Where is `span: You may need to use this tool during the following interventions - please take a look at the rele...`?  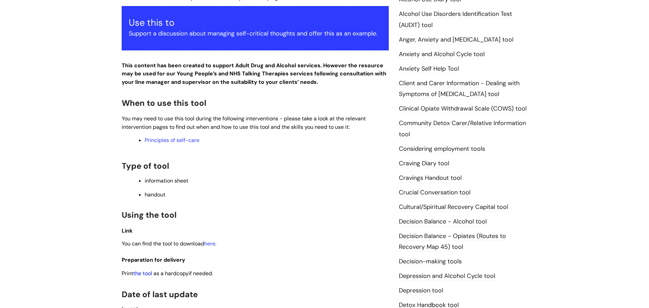
span: You may need to use this tool during the following interventions - please take a look at the rele... is located at coordinates (244, 123).